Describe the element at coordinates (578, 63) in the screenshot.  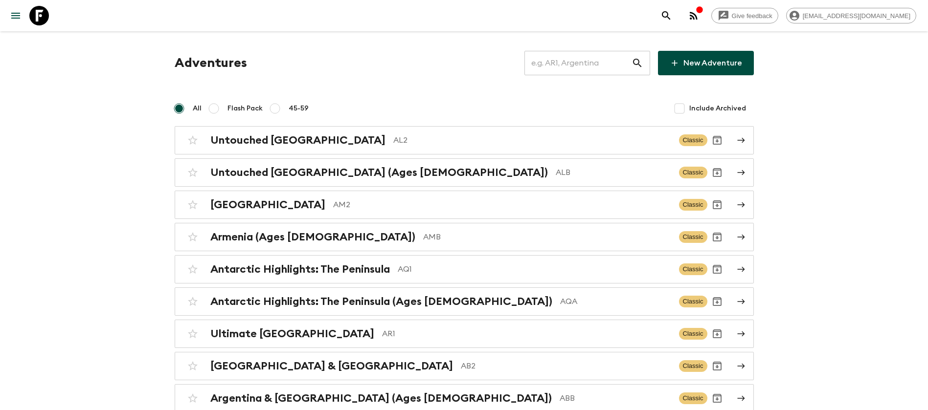
I see `input: e.g. AR1, Argentina` at that location.